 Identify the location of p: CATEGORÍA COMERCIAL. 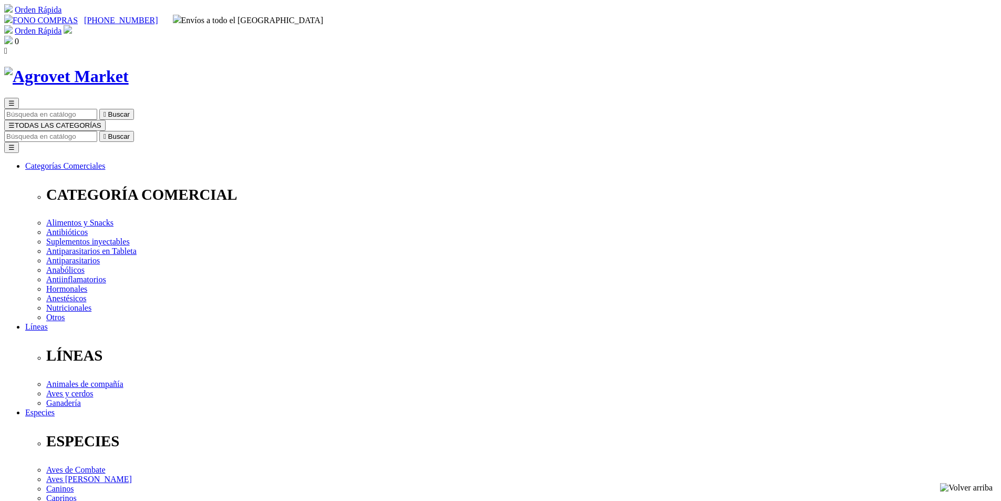
(521, 194).